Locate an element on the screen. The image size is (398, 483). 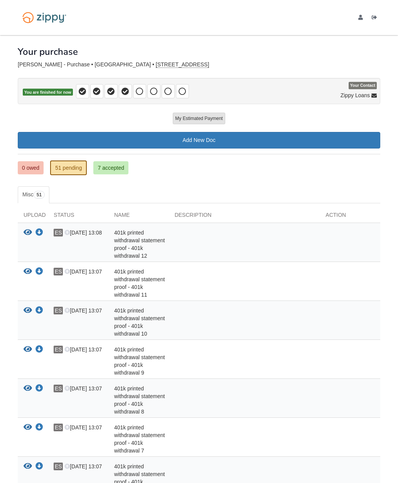
div: Name is located at coordinates (139, 217).